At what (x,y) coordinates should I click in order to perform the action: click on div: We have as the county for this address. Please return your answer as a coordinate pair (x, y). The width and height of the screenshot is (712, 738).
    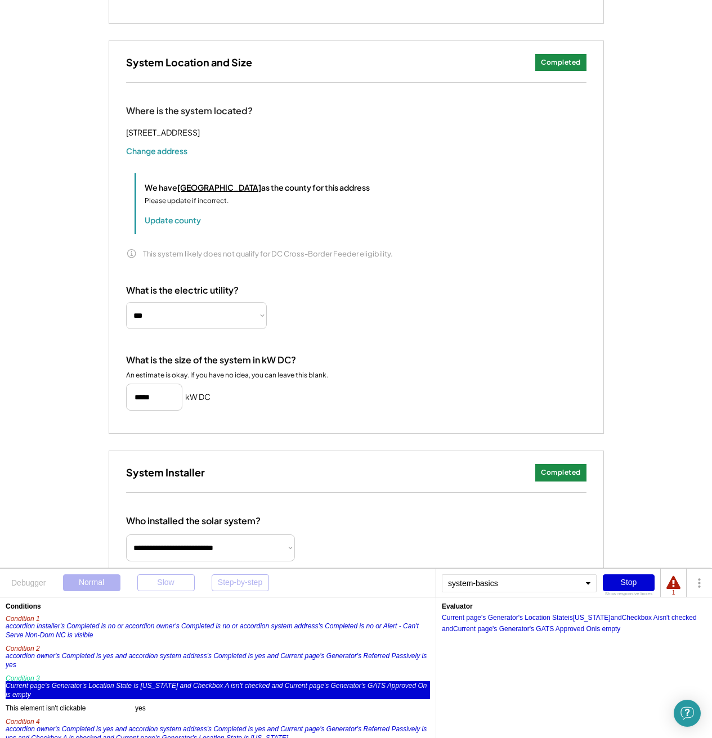
    Looking at the image, I should click on (257, 187).